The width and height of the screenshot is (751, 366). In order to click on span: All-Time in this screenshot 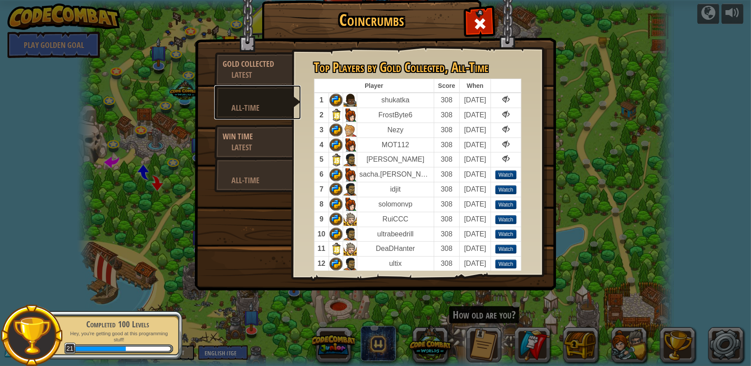, I will do `click(470, 67)`.